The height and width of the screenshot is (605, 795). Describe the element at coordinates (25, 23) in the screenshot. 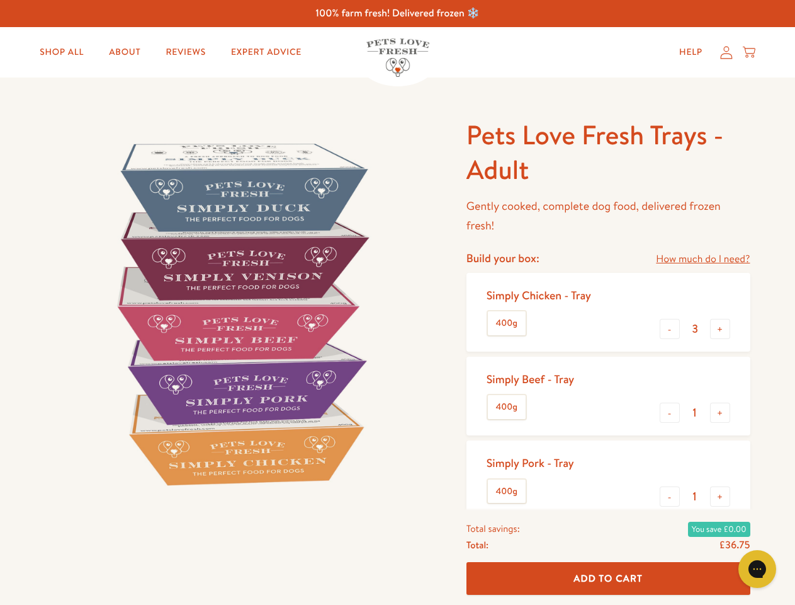

I see `button: Gorgias live chat` at that location.